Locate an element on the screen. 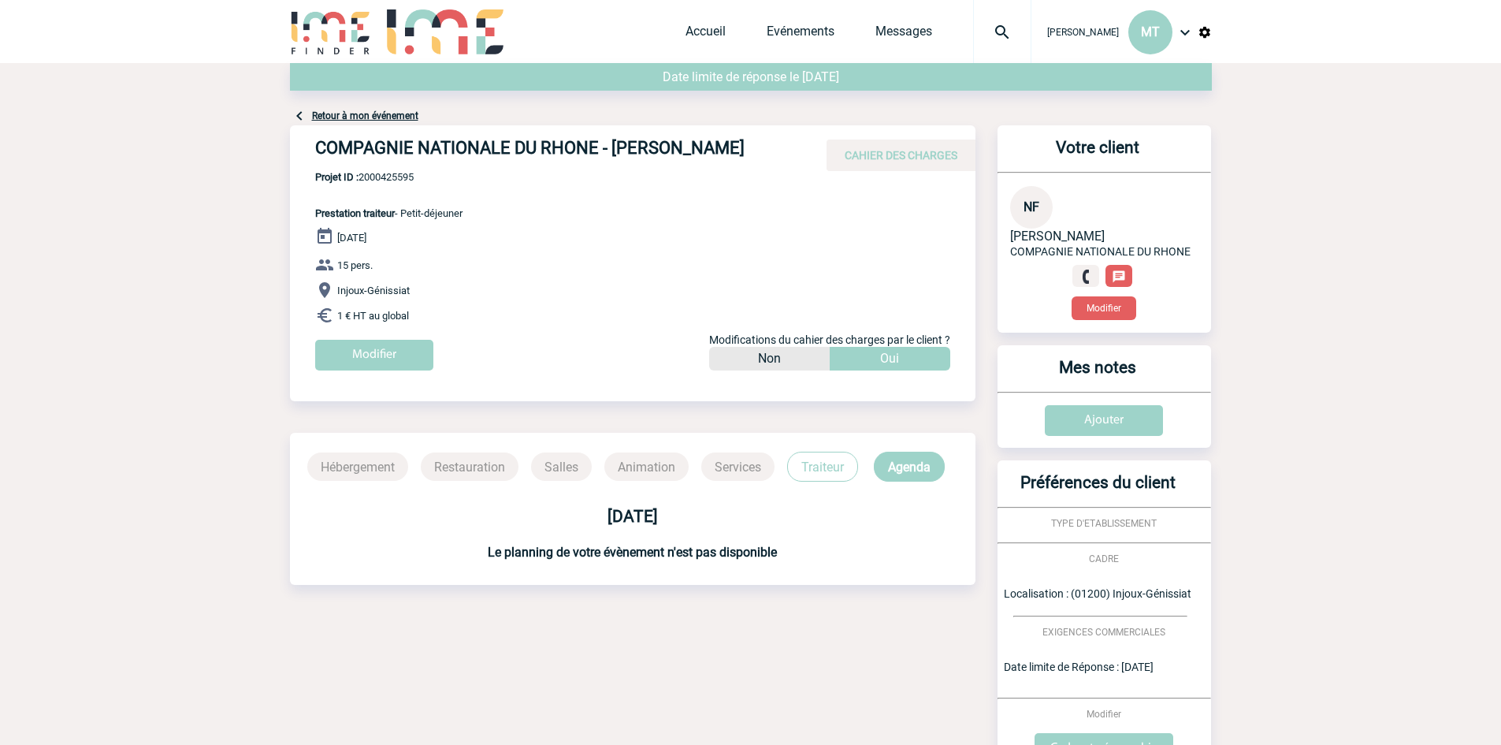  span: EXIGENCES COMMERCIALES is located at coordinates (1104, 632).